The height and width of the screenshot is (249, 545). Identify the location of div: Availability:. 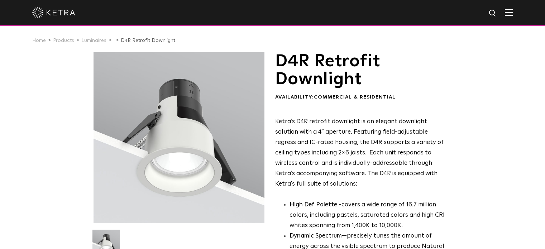
(362, 97).